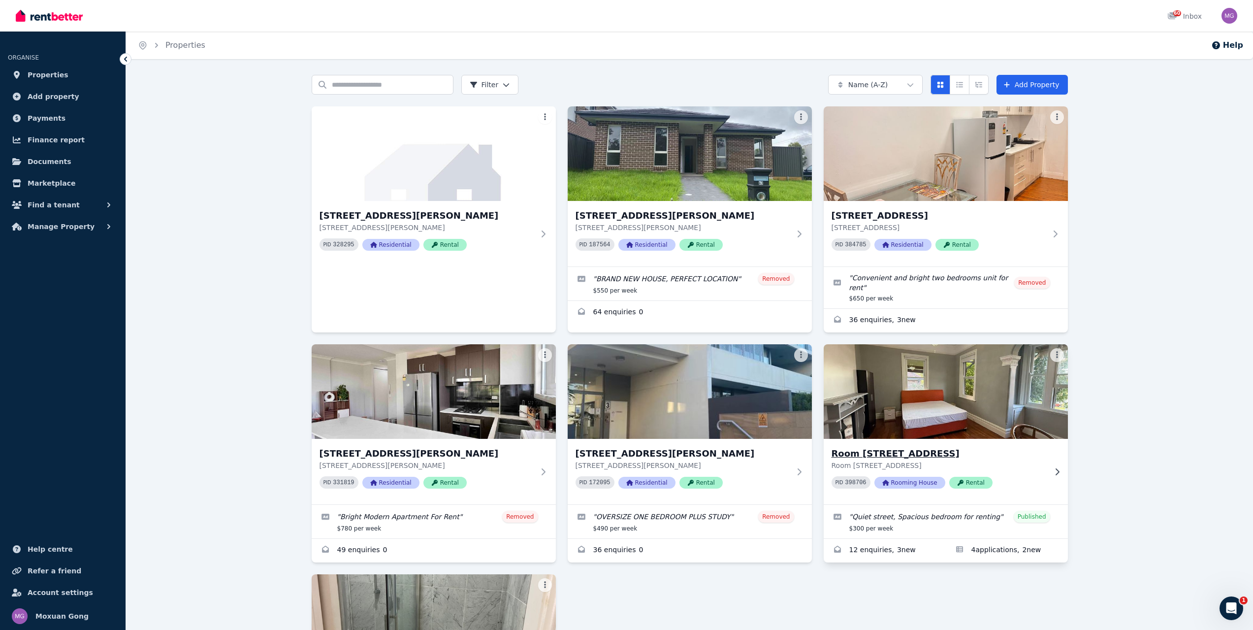 Image resolution: width=1253 pixels, height=630 pixels. I want to click on button: Find a tenant, so click(63, 205).